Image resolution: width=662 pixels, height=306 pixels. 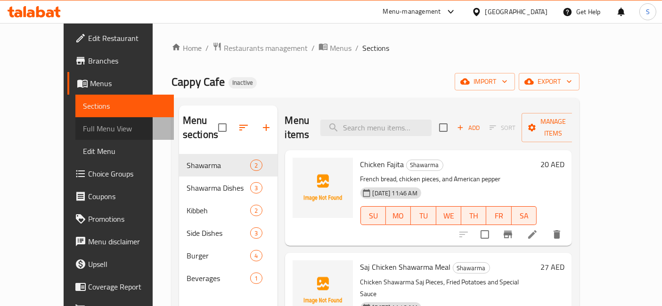 I want to click on input: search, so click(x=376, y=128).